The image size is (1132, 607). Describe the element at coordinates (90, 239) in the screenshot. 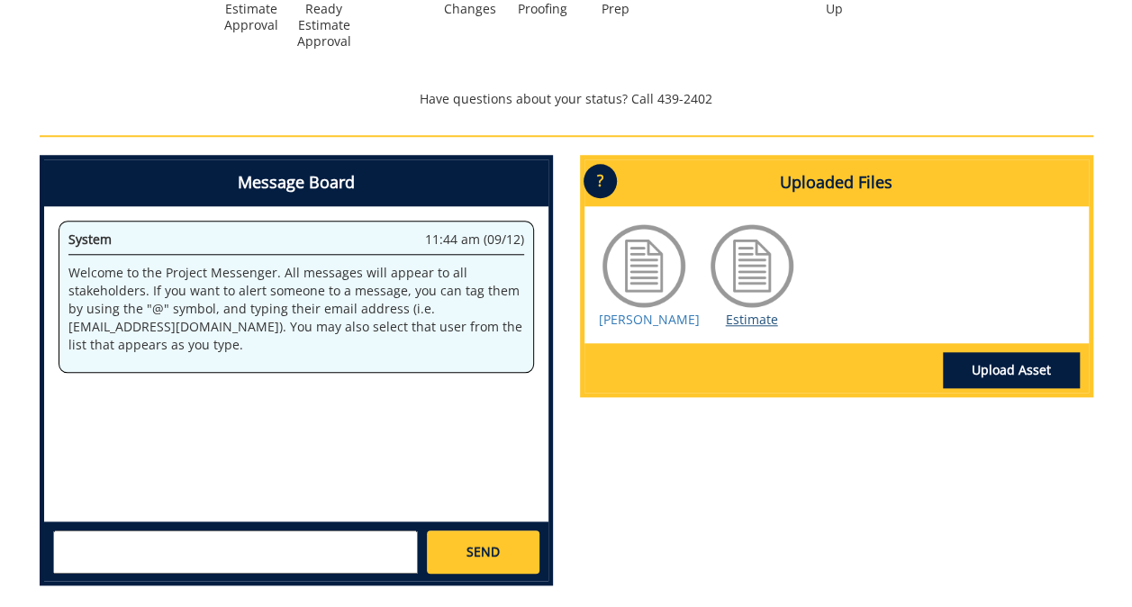

I see `span: System` at that location.